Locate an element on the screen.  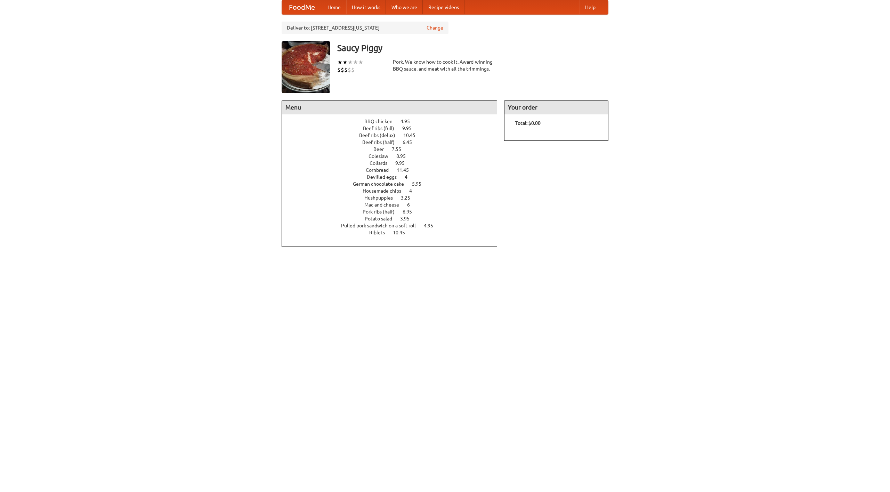
a: Hushpuppies 3.25 is located at coordinates (393, 198).